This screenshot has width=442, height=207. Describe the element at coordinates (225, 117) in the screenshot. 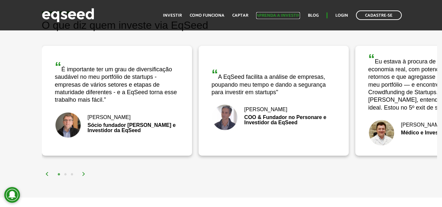

I see `img: Bruno Rodrigues` at that location.